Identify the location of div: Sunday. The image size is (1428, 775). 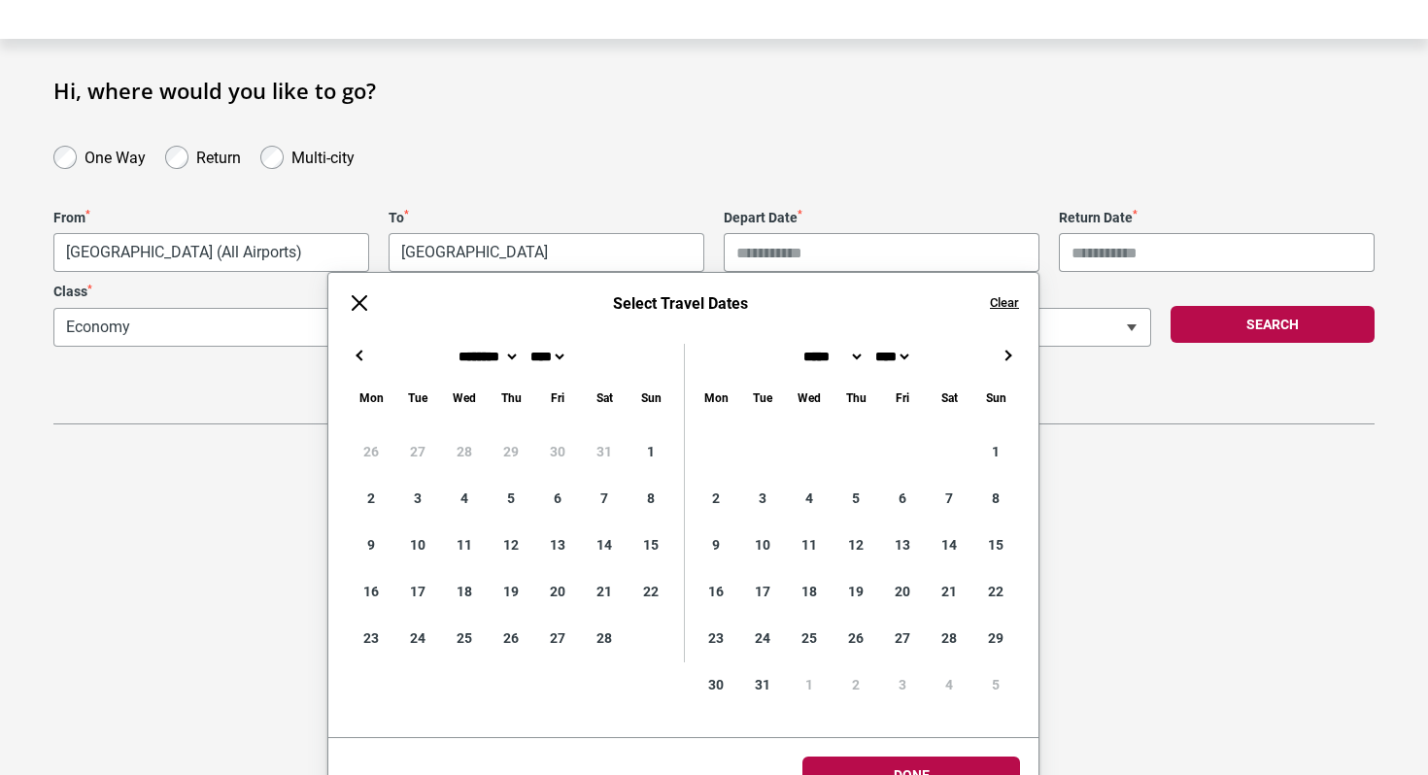
(651, 397).